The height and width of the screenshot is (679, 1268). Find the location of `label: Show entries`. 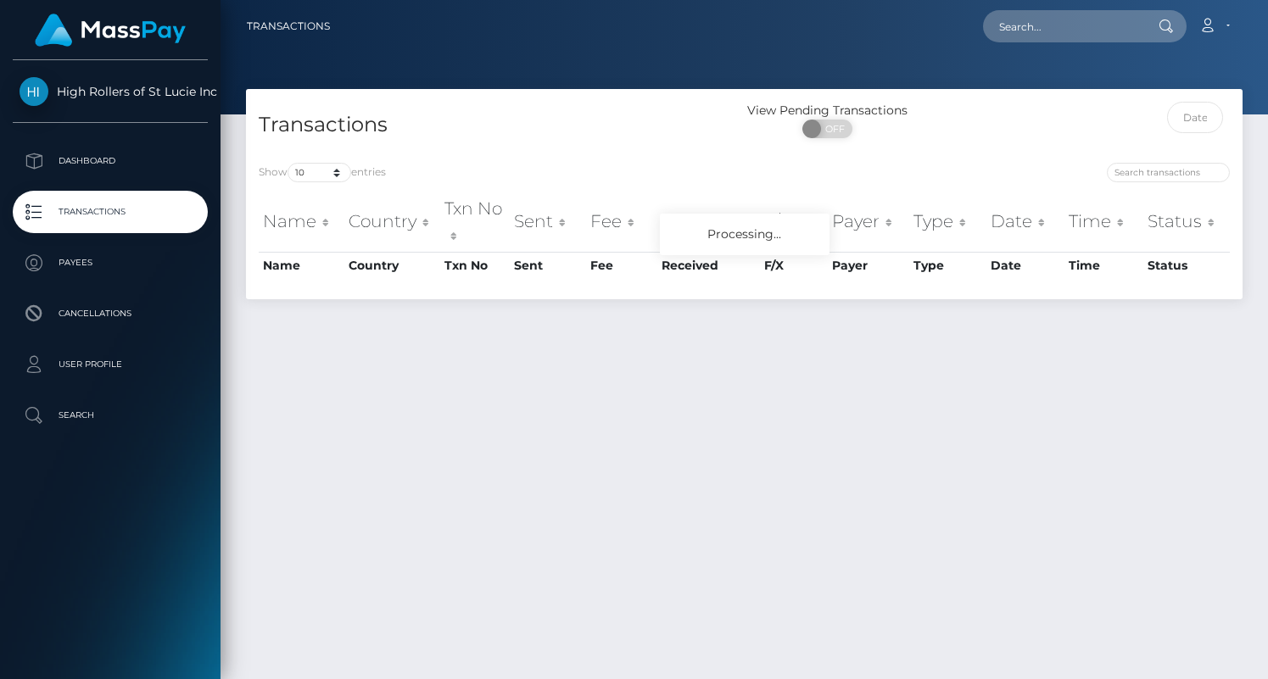

label: Show entries is located at coordinates (322, 172).